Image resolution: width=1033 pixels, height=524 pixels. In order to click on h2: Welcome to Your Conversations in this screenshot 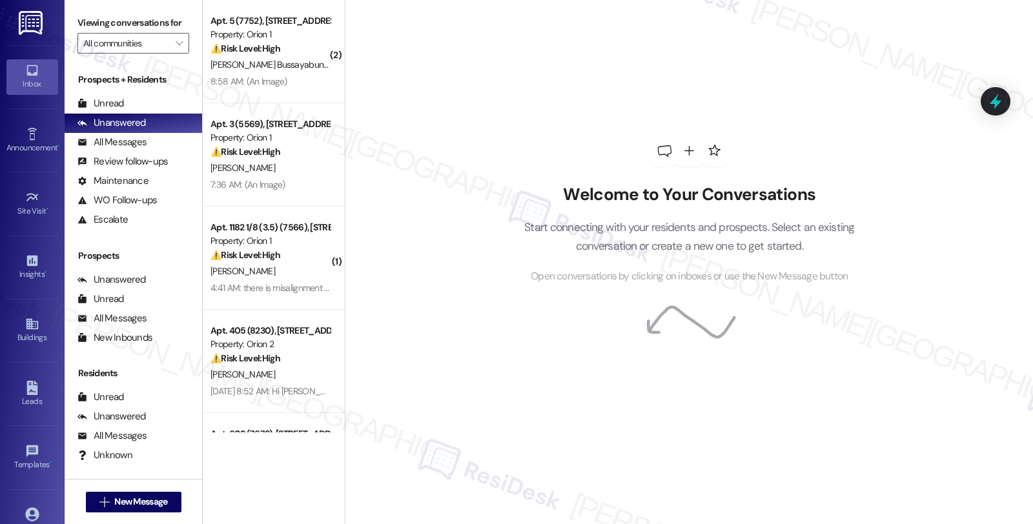, I will do `click(690, 195)`.